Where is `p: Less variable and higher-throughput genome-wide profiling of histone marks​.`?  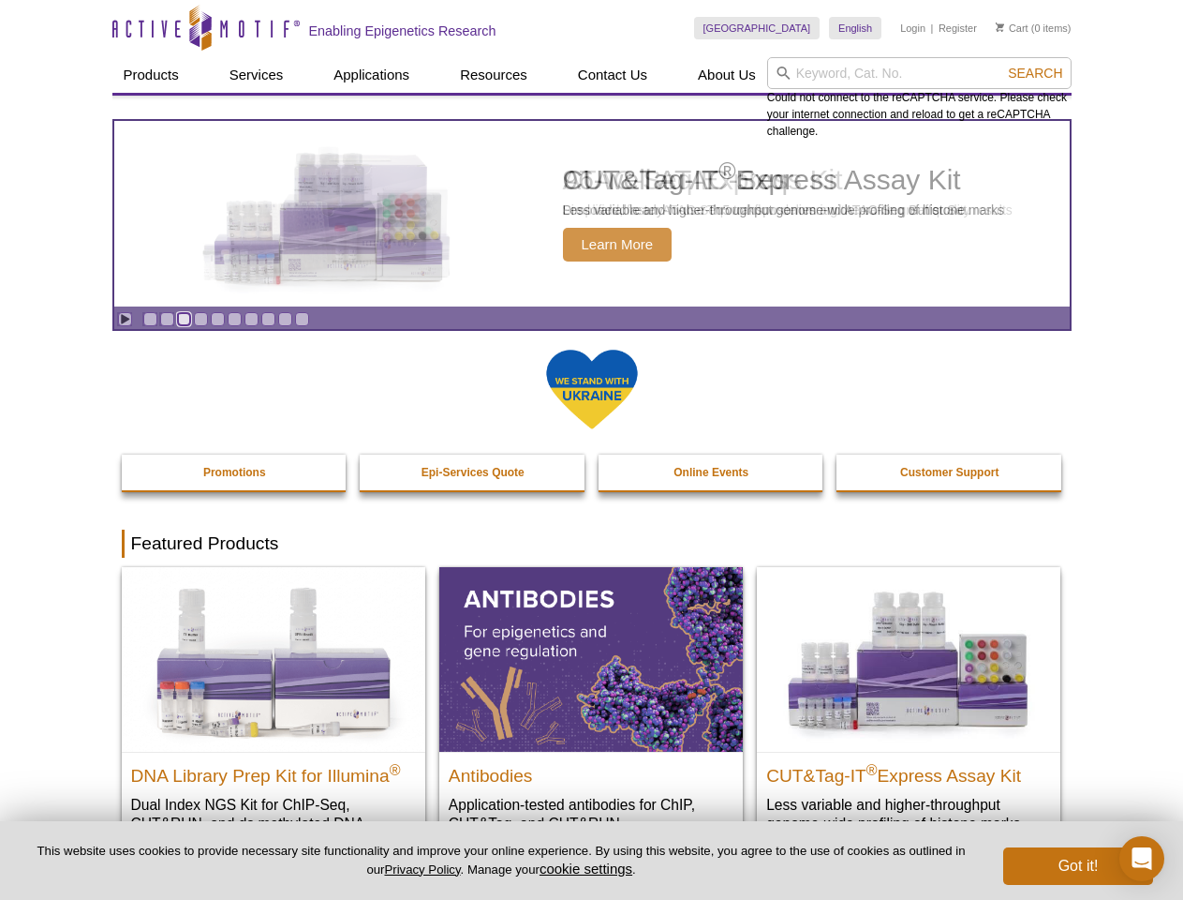
p: Less variable and higher-throughput genome-wide profiling of histone marks​. is located at coordinates (909, 813).